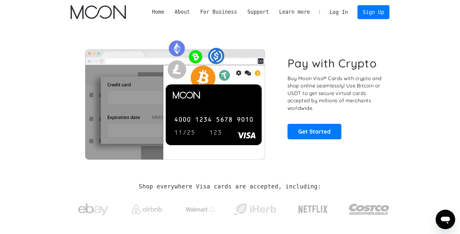  Describe the element at coordinates (294, 12) in the screenshot. I see `div: Learn more` at that location.